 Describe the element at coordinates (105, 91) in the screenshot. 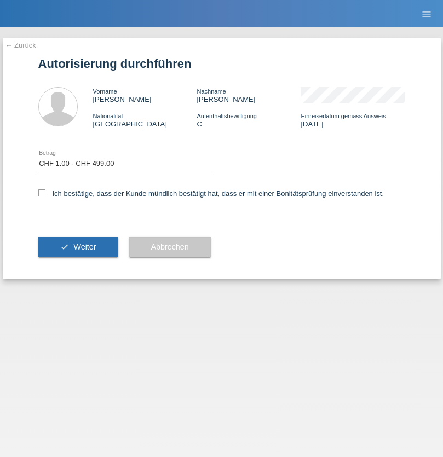

I see `span: Vorname` at that location.